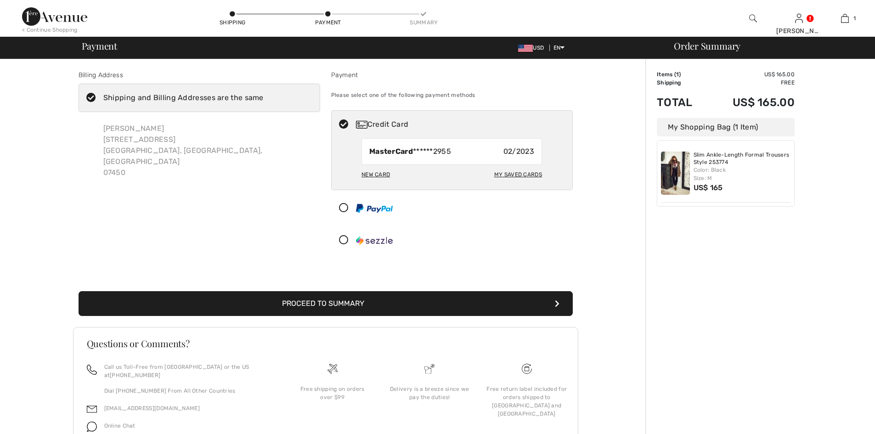 The width and height of the screenshot is (875, 434). I want to click on span: 02/2023, so click(519, 152).